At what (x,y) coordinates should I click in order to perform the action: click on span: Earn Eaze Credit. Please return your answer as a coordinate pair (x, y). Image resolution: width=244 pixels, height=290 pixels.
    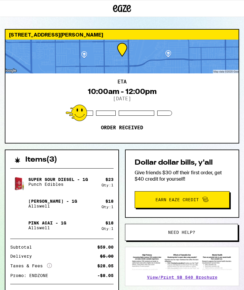
    Looking at the image, I should click on (177, 199).